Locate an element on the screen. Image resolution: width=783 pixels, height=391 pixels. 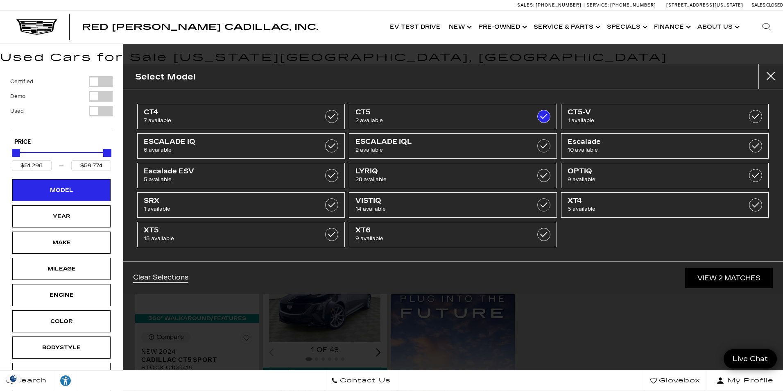
span: 28 available is located at coordinates (438, 179).